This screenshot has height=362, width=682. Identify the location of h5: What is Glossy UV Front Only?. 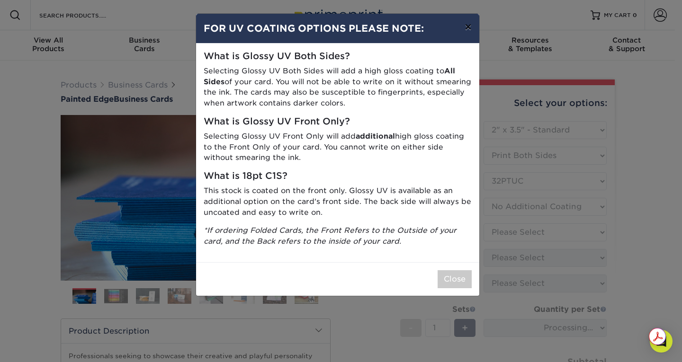
(338, 122).